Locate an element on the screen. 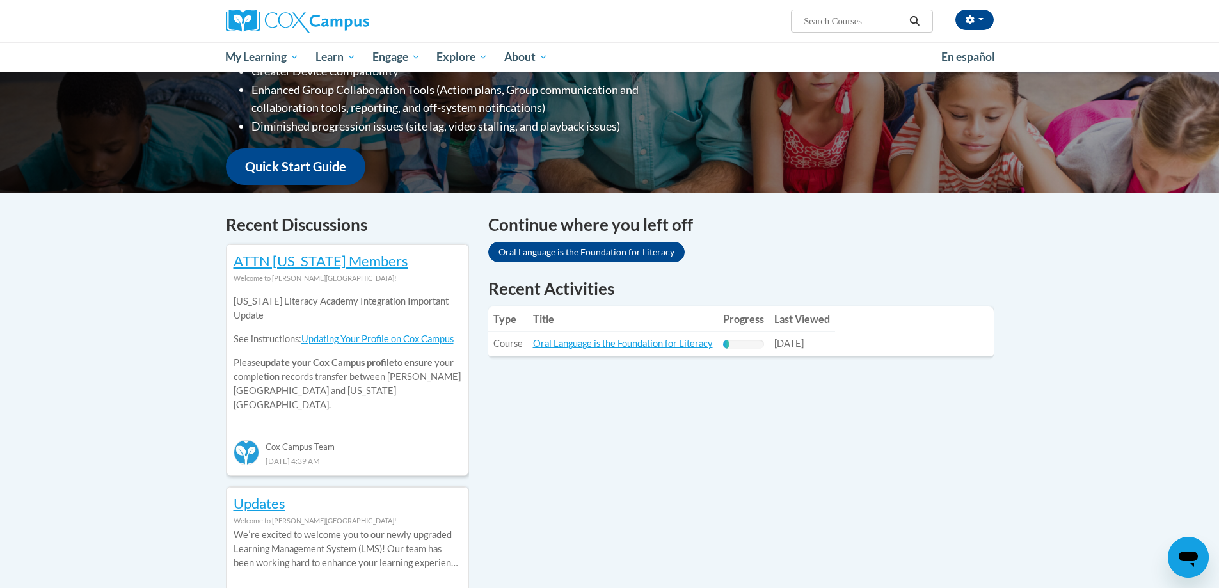 The height and width of the screenshot is (588, 1219). th: Last Viewed is located at coordinates (801, 319).